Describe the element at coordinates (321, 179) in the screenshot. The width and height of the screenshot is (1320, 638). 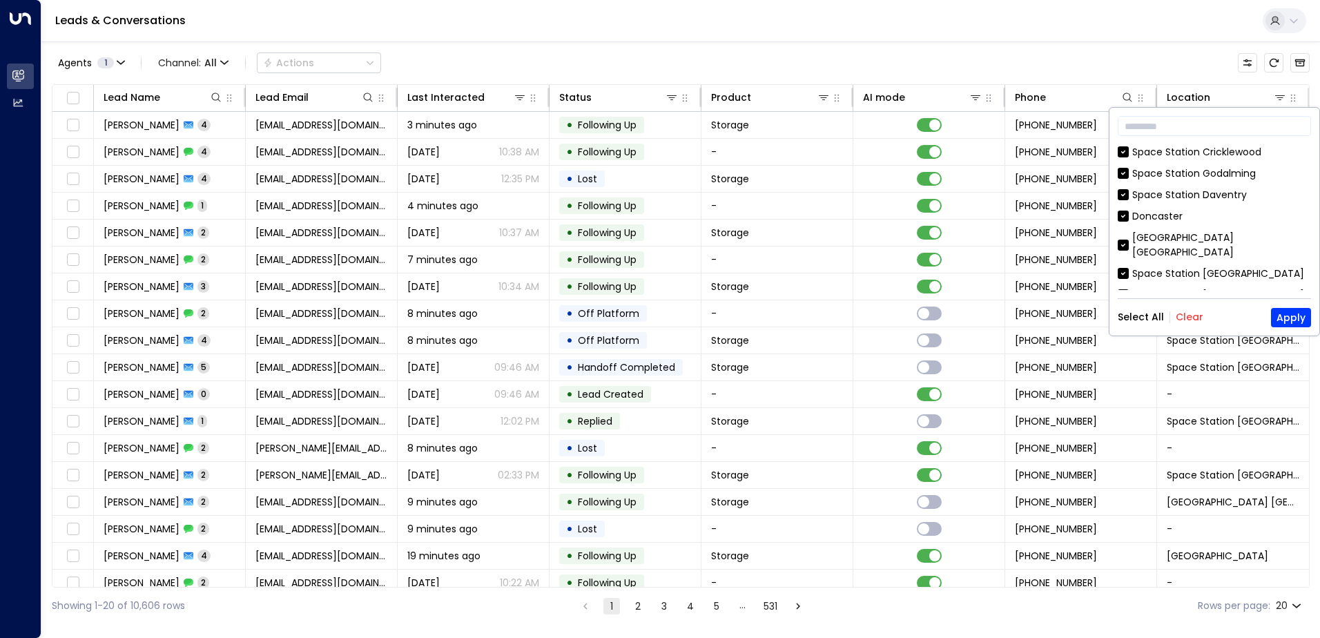
I see `span: moregan@btinternet.com` at that location.